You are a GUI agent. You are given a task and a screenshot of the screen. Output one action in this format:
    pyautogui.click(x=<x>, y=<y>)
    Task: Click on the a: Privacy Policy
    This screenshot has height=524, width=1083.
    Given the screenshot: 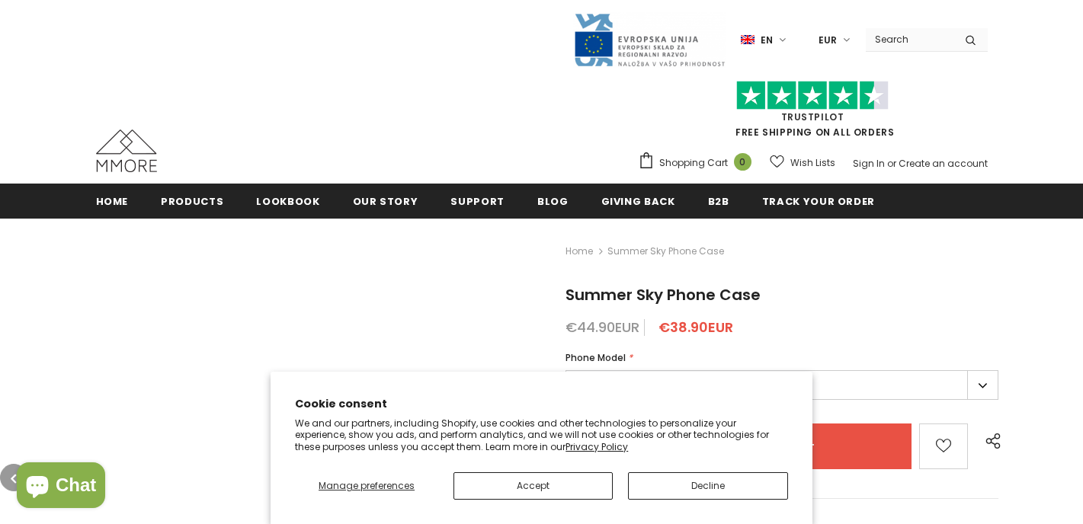 What is the action you would take?
    pyautogui.click(x=597, y=447)
    